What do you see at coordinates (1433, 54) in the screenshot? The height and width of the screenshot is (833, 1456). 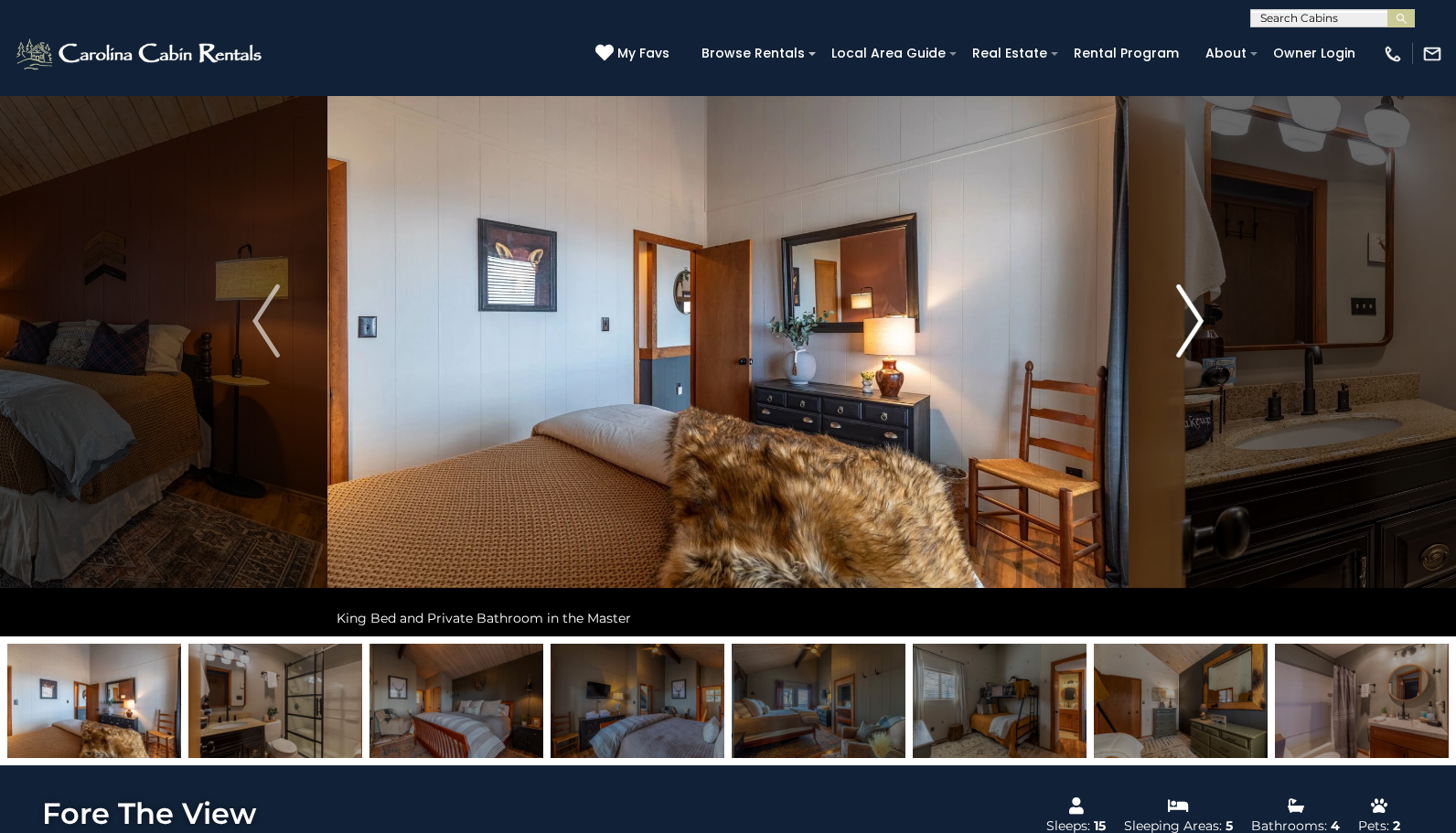 I see `img: mail-regular-white.png` at bounding box center [1433, 54].